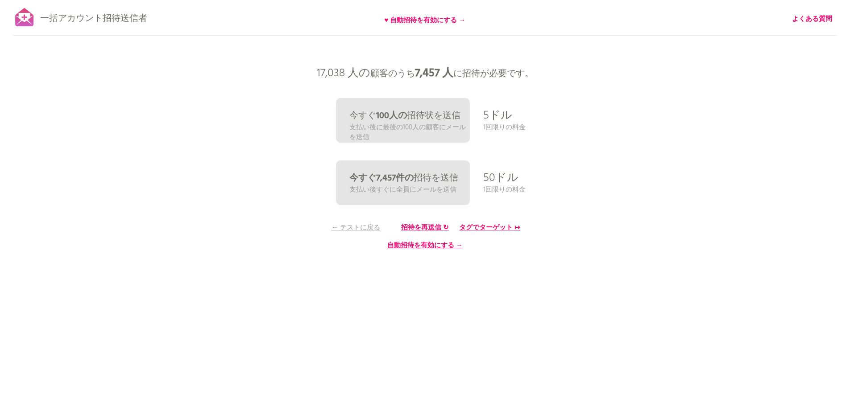 The height and width of the screenshot is (406, 850). Describe the element at coordinates (356, 228) in the screenshot. I see `font: ← テストに戻る` at that location.